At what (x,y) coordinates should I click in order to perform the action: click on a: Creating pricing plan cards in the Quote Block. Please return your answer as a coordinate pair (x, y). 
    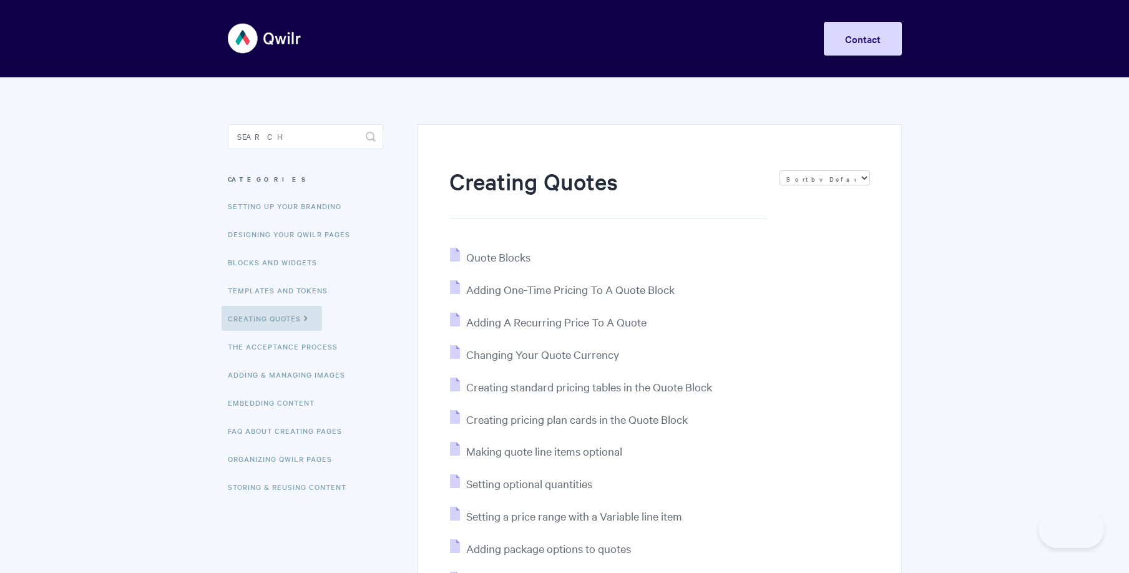
    Looking at the image, I should click on (568, 419).